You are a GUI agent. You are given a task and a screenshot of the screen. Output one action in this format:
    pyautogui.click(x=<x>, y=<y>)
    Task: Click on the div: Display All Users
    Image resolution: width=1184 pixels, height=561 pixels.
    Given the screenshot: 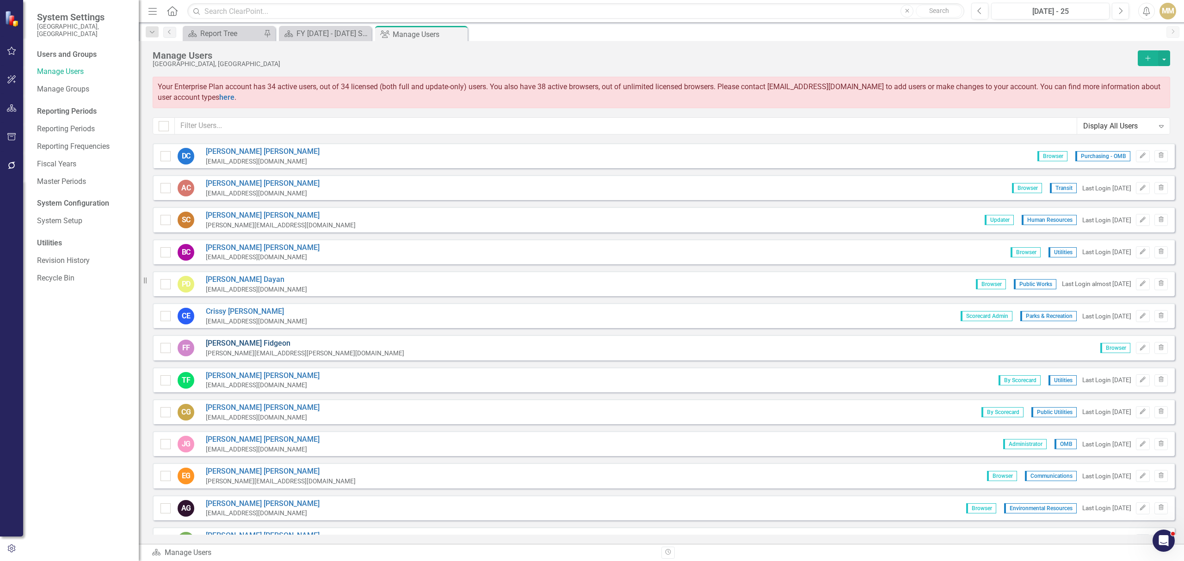 What is the action you would take?
    pyautogui.click(x=1118, y=126)
    